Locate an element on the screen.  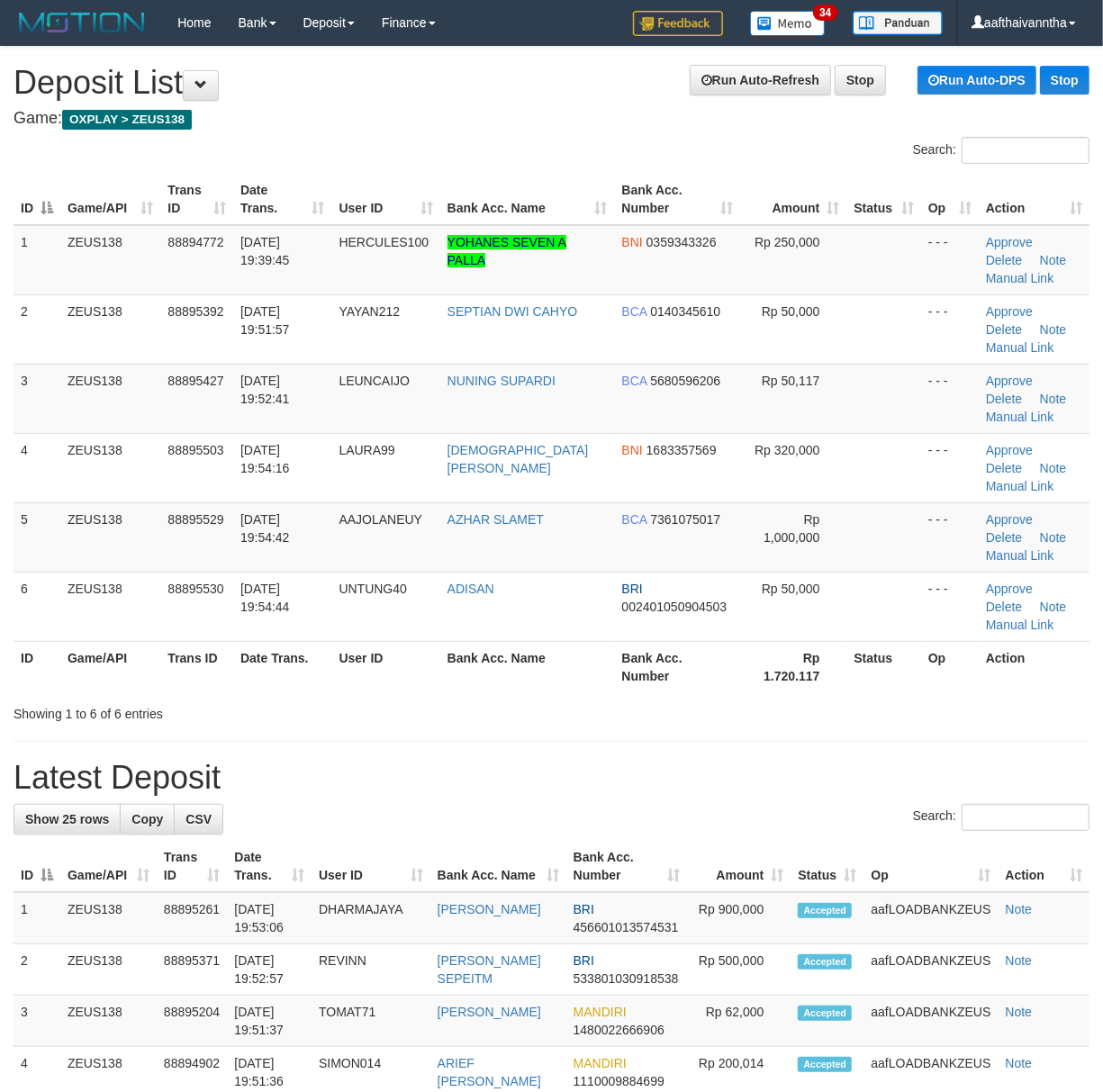
th: Rp 1.720.117 is located at coordinates (793, 666).